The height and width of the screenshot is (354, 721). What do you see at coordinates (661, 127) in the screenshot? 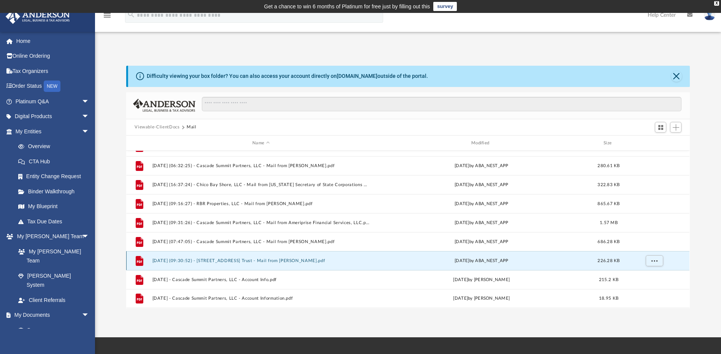
I see `button: Switch to Grid View` at bounding box center [661, 127].